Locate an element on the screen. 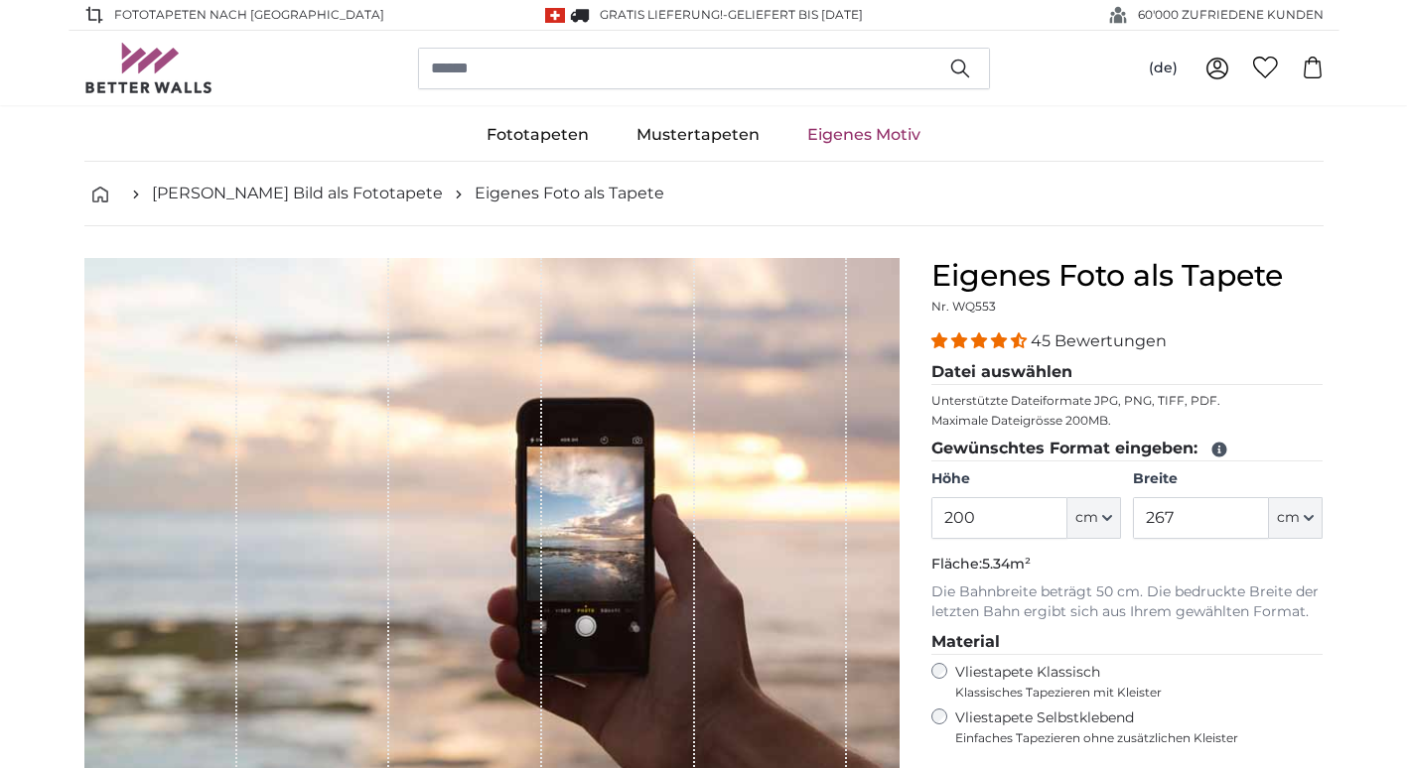  span: GRATIS Lieferung! is located at coordinates (661, 14).